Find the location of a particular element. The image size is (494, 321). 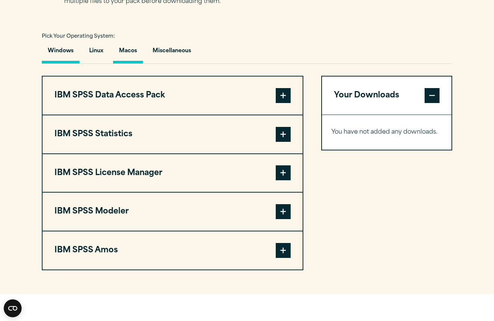

button: IBM SPSS Statistics is located at coordinates (172, 134).